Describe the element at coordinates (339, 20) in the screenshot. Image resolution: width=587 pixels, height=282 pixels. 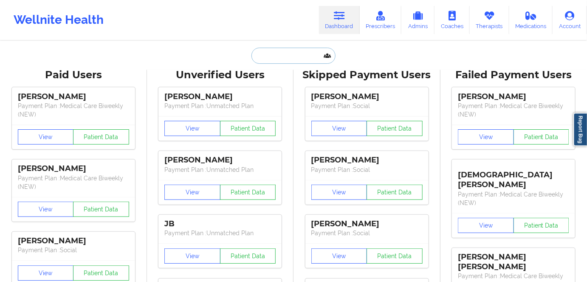
I see `a: Dashboard` at that location.